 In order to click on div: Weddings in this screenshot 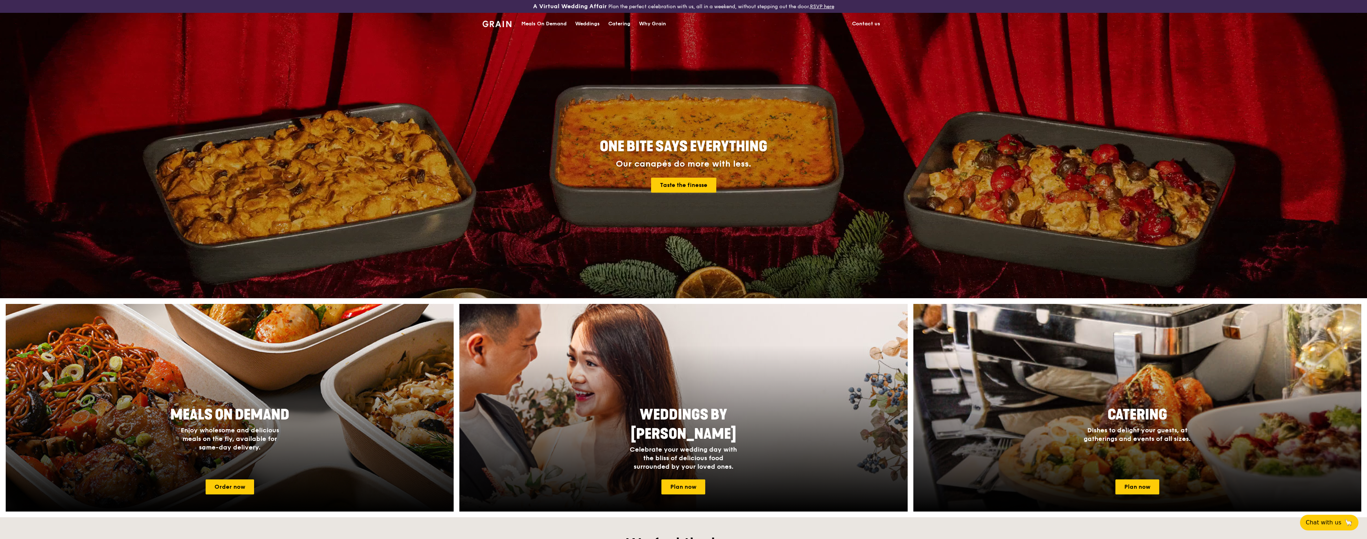, I will do `click(587, 24)`.